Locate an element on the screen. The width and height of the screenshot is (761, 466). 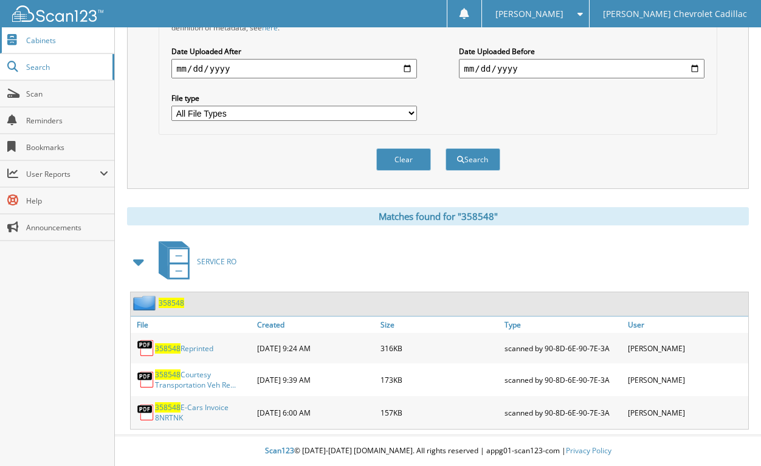
label: File type is located at coordinates (294, 98).